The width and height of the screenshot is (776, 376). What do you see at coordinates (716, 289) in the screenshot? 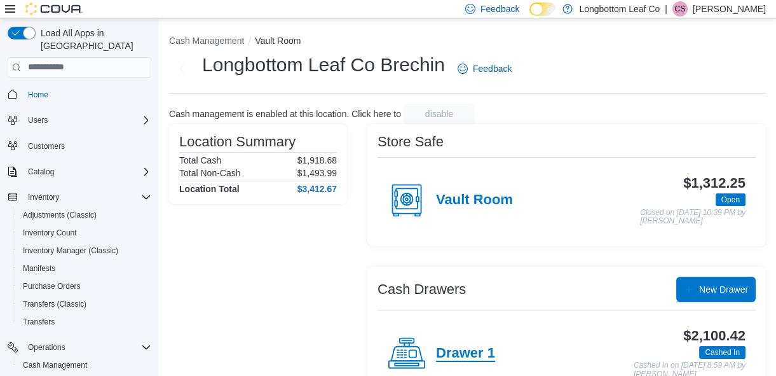
I see `button: New Drawer` at bounding box center [716, 289].